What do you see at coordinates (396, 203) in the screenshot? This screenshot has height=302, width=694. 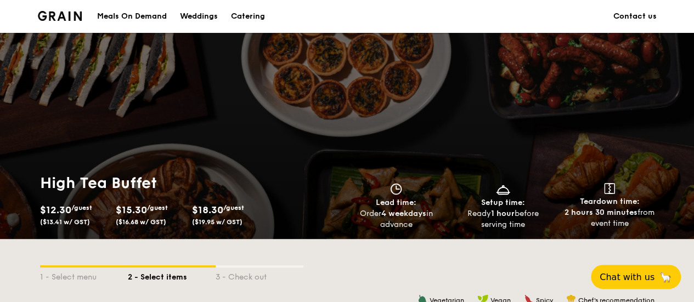 I see `span: Lead time:` at bounding box center [396, 203].